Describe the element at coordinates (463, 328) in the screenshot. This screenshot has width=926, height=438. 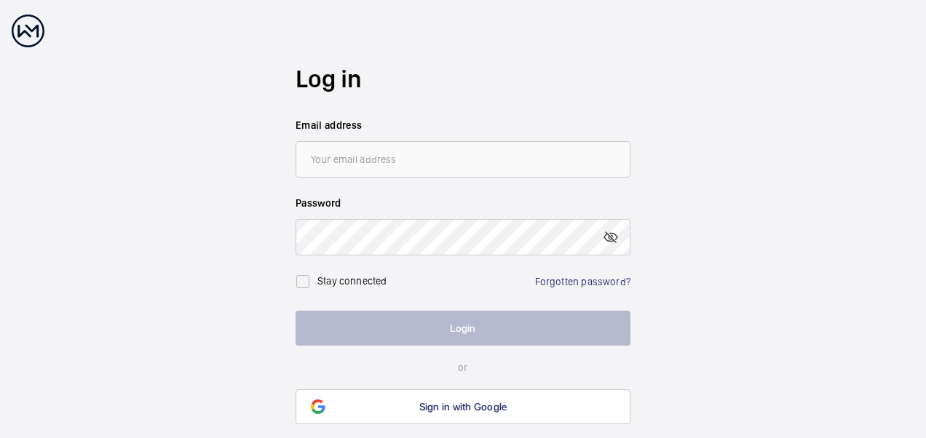
I see `button: Login` at that location.